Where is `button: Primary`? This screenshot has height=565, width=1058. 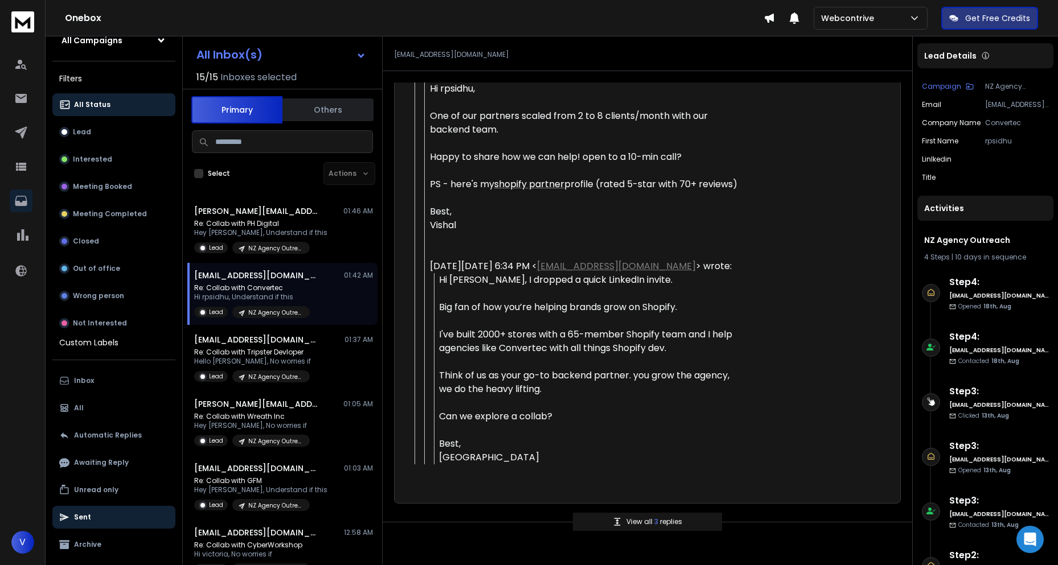
button: Primary is located at coordinates (237, 110).